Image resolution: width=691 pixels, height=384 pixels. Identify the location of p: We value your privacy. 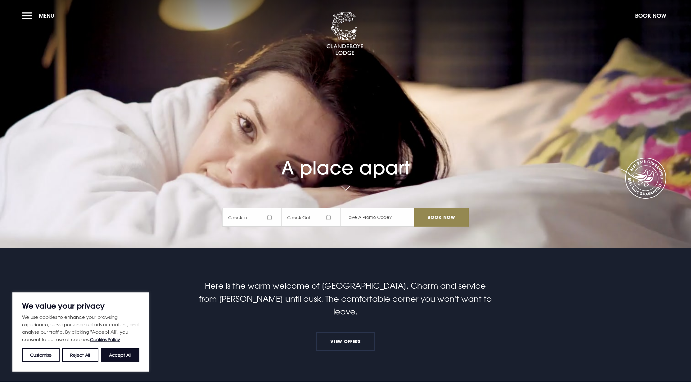
(81, 306).